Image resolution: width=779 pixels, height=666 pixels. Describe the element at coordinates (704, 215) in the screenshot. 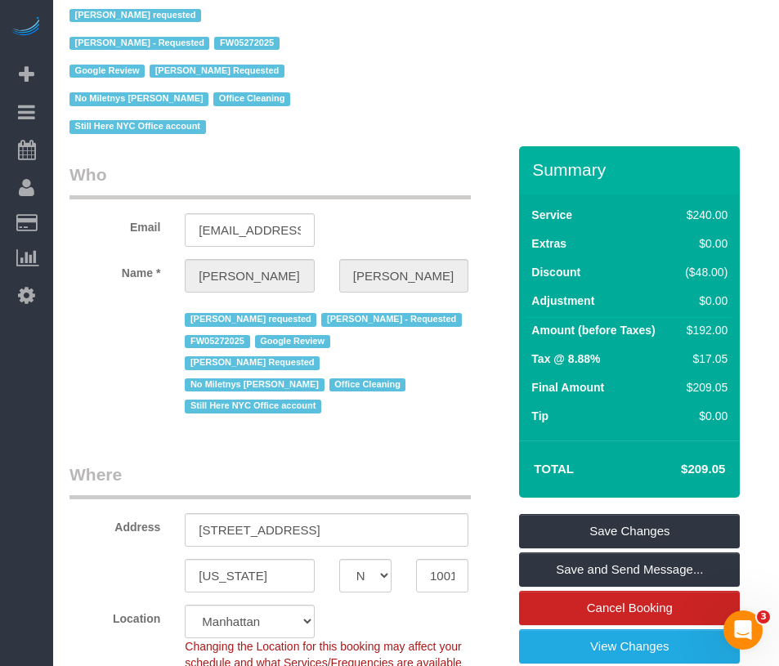

I see `div: $240.00` at that location.